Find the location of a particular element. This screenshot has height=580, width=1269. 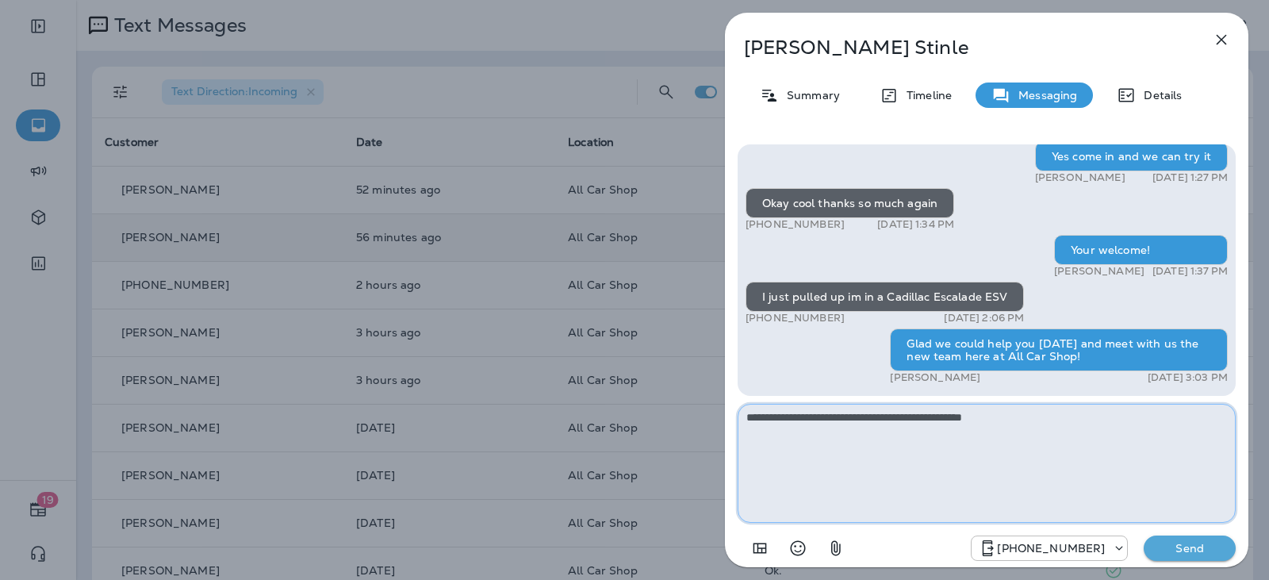

div: I just pulled up im in a Cadillac Escalade ESV is located at coordinates (884, 297).